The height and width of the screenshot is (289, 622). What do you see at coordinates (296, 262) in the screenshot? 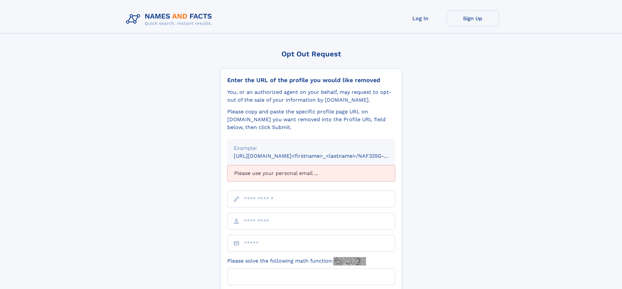
I see `label: Please solve the following math function:` at bounding box center [296, 262].